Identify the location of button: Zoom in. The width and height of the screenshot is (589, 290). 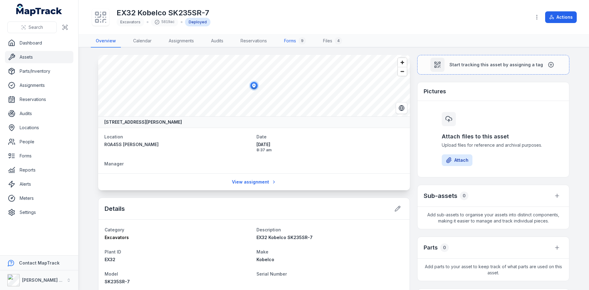
(402, 62).